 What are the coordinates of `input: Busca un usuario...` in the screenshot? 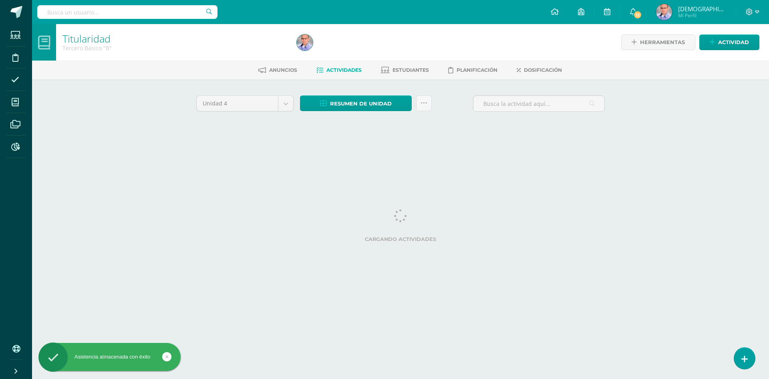 It's located at (127, 12).